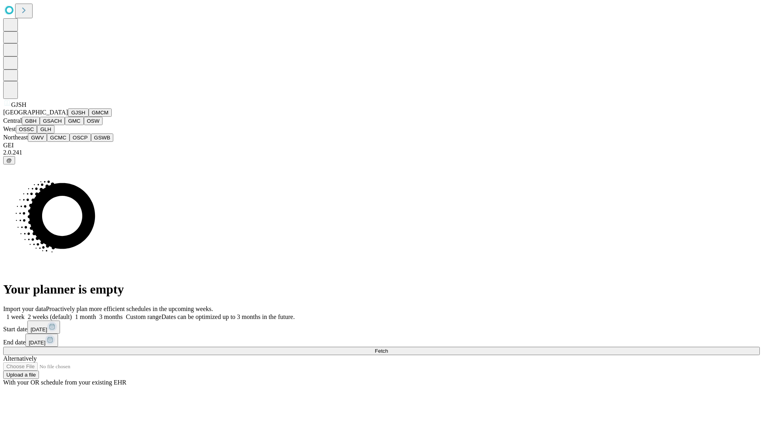 This screenshot has width=763, height=429. Describe the element at coordinates (50, 317) in the screenshot. I see `span: 2 weeks (default)` at that location.